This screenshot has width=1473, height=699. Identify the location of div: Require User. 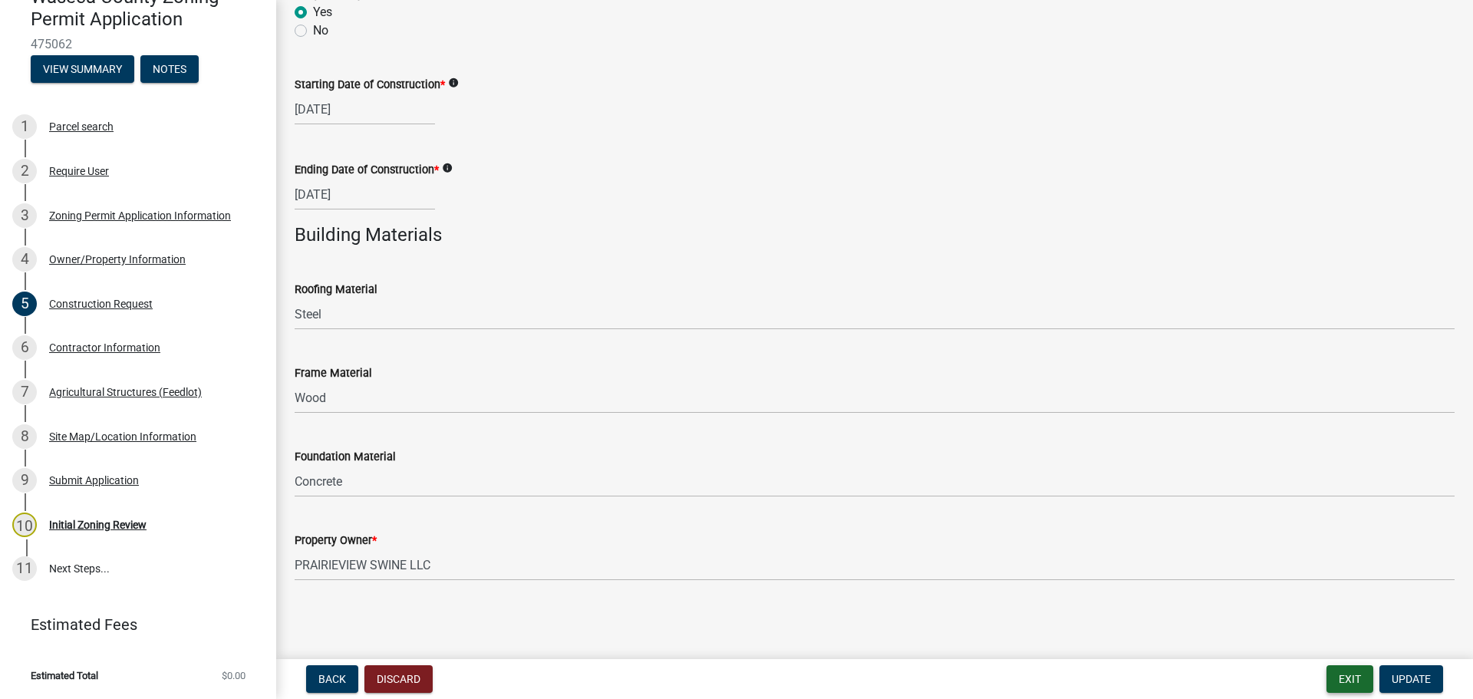
(79, 171).